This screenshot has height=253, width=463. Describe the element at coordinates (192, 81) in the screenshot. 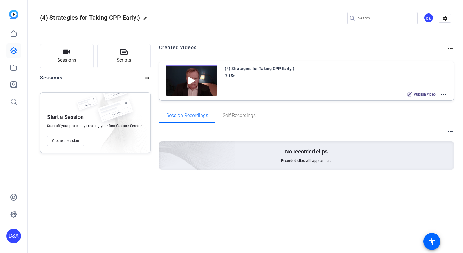

I see `img: Creator Project Thumbnail` at that location.